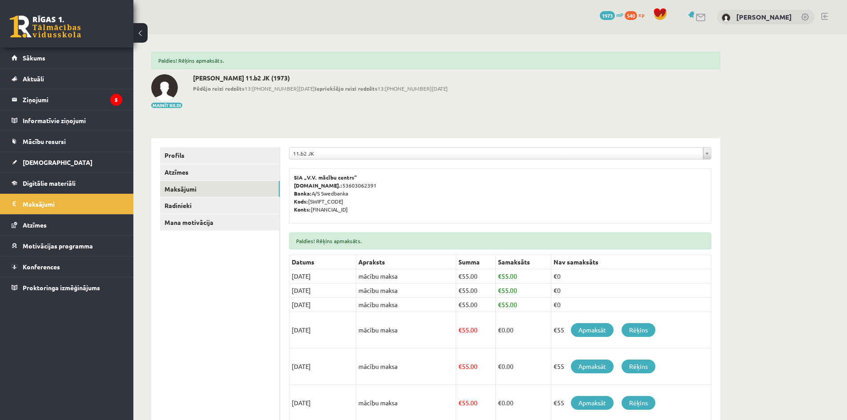 The image size is (847, 420). I want to click on legend: Maksājumi, so click(72, 204).